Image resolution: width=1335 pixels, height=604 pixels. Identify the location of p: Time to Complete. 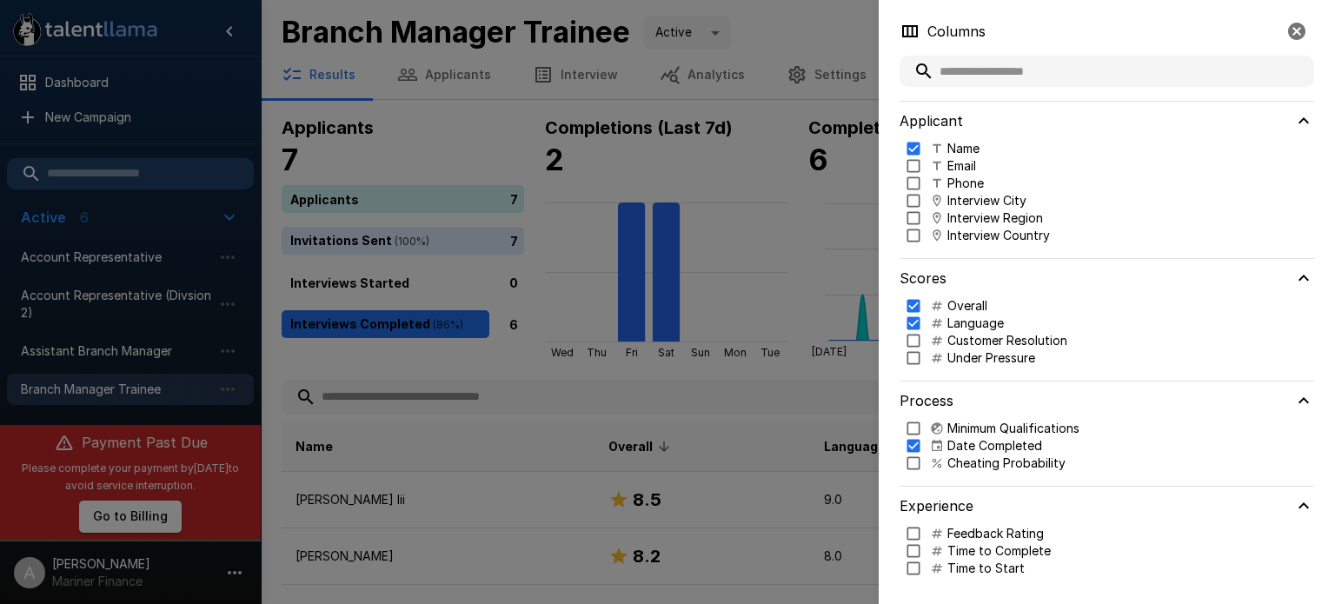
(999, 551).